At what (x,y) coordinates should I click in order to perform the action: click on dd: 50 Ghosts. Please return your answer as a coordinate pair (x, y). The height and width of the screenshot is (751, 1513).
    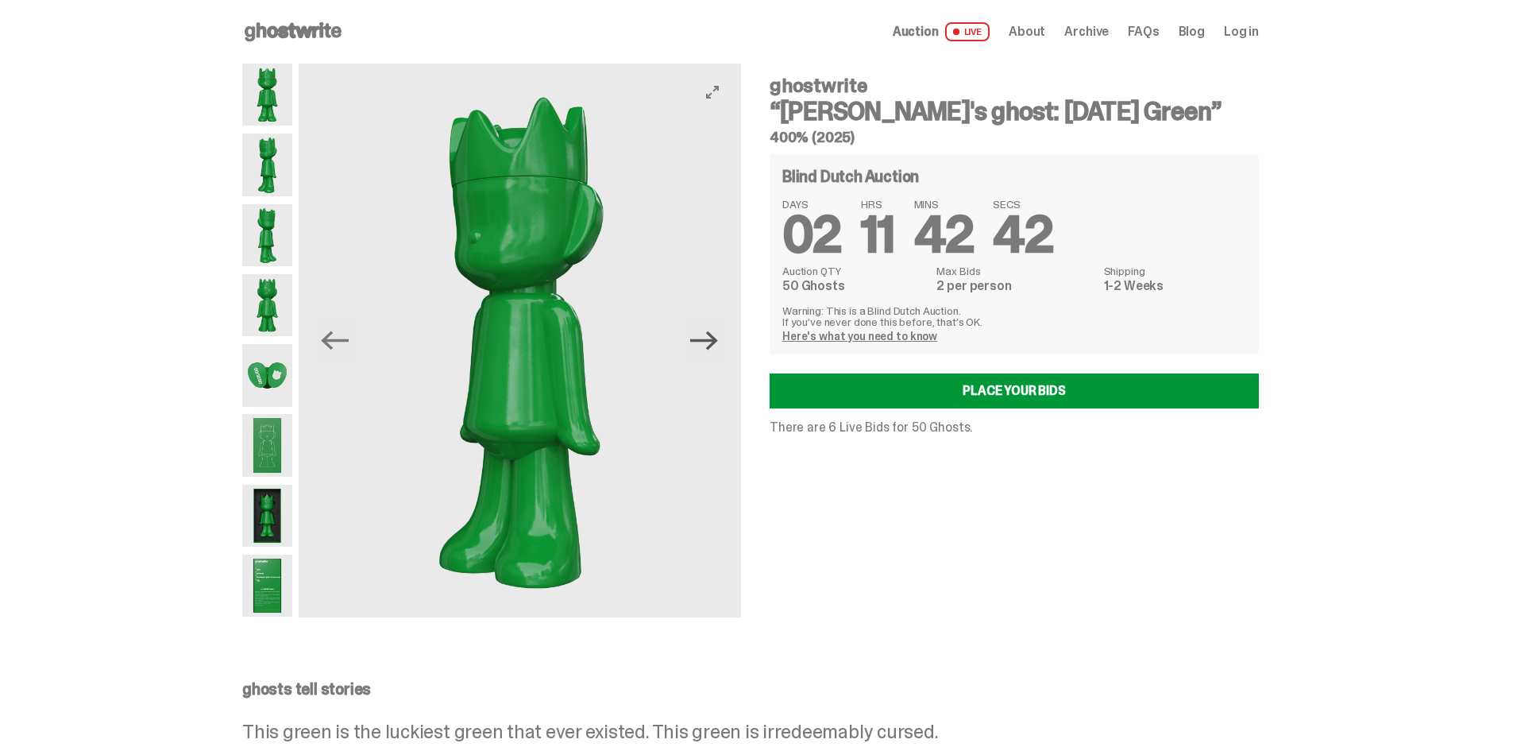
    Looking at the image, I should click on (855, 286).